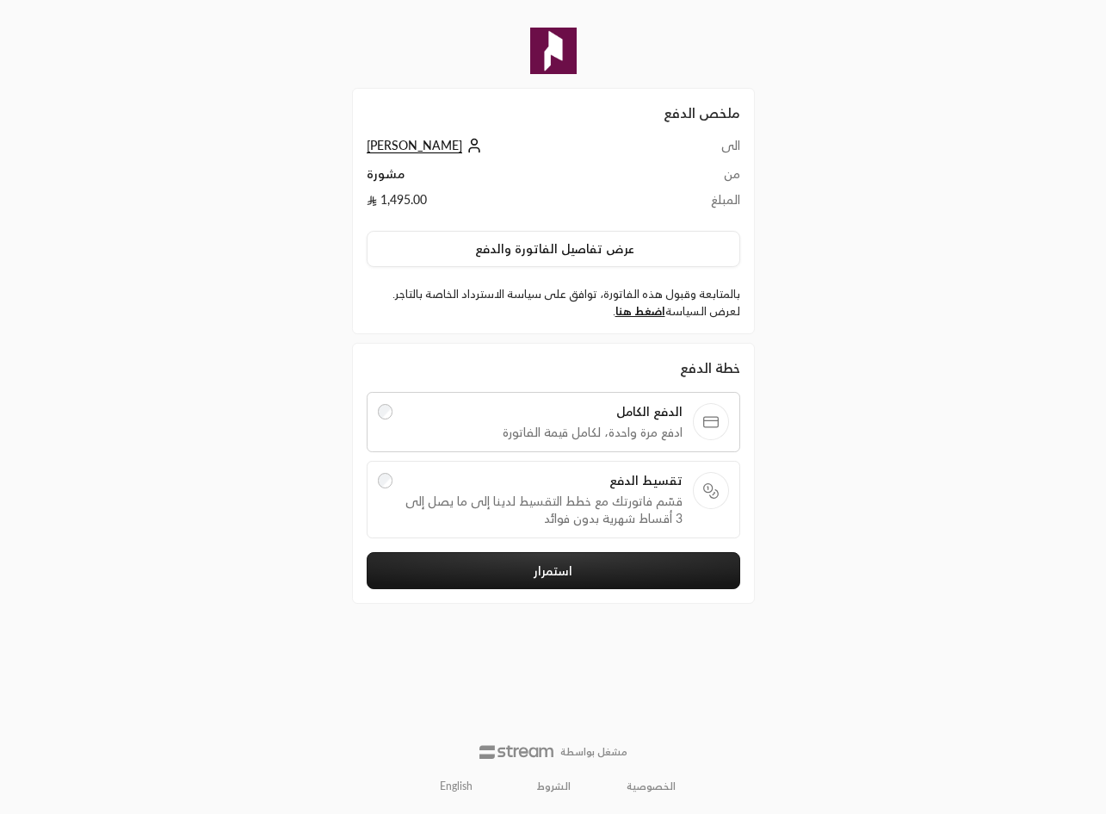  Describe the element at coordinates (703, 204) in the screenshot. I see `td: المبلغ` at that location.